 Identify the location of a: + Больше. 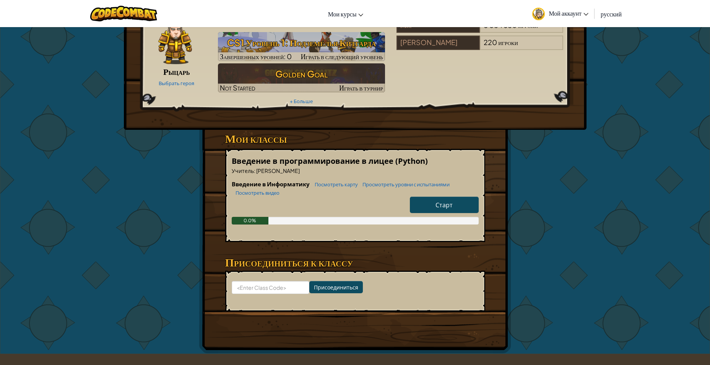
(301, 101).